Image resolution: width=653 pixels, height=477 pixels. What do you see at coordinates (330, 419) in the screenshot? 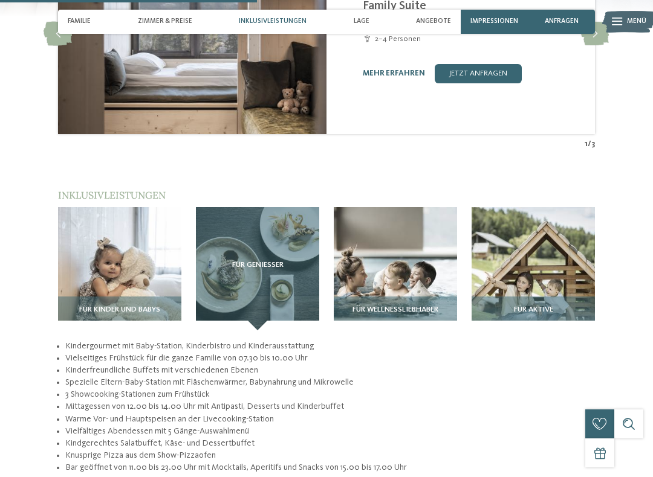
I see `li: Warme Vor- und Hauptspeisen an der Livecooking-Station` at bounding box center [330, 419].